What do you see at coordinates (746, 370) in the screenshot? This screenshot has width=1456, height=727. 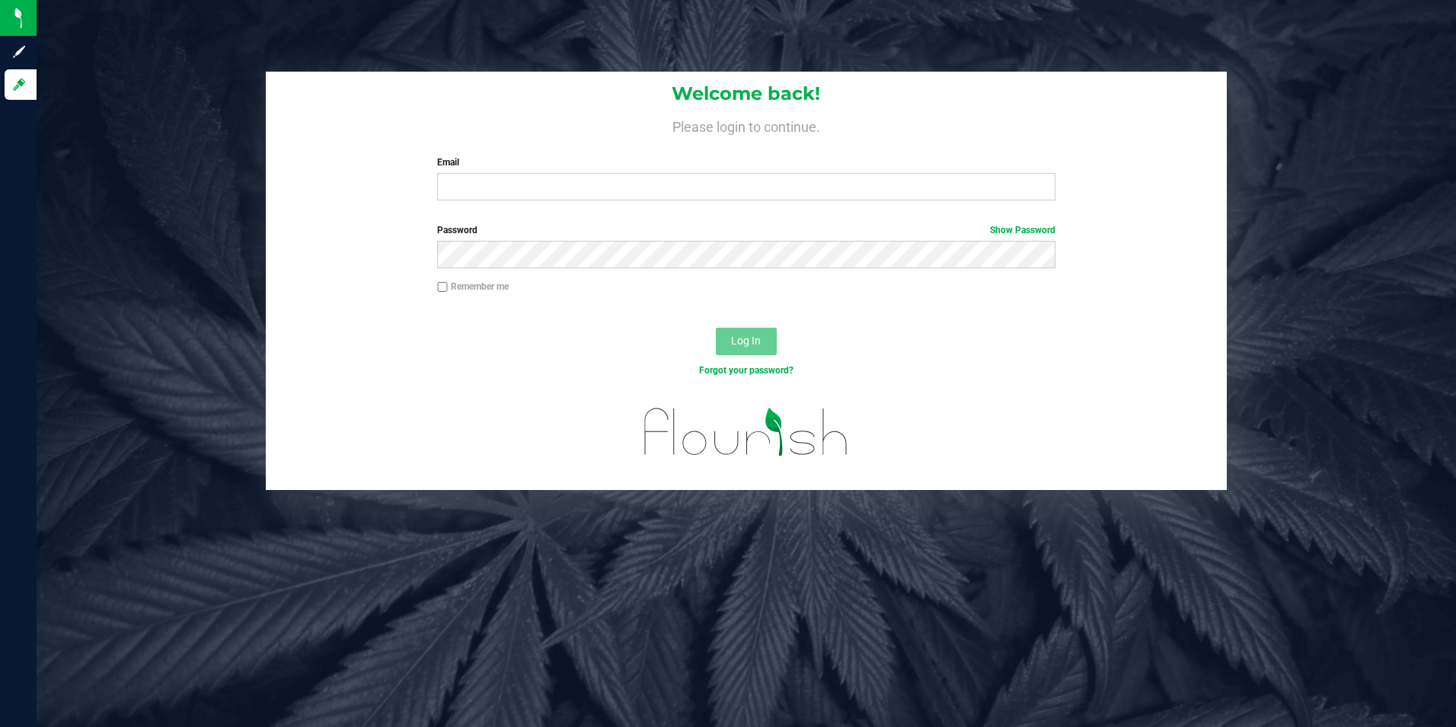 I see `a: Forgot your password?` at bounding box center [746, 370].